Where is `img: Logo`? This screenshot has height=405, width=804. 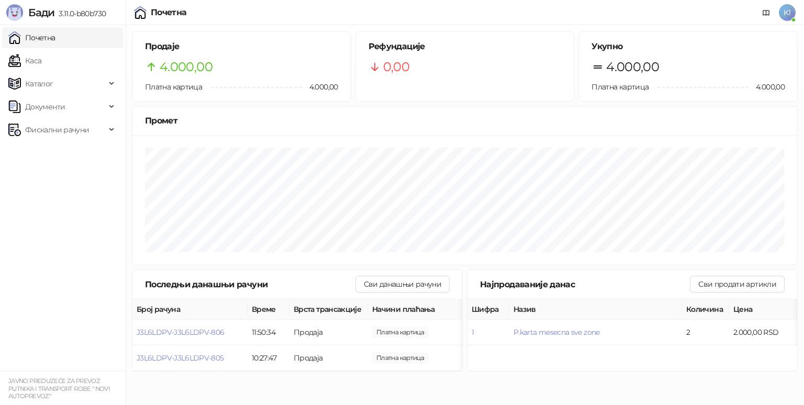 img: Logo is located at coordinates (15, 13).